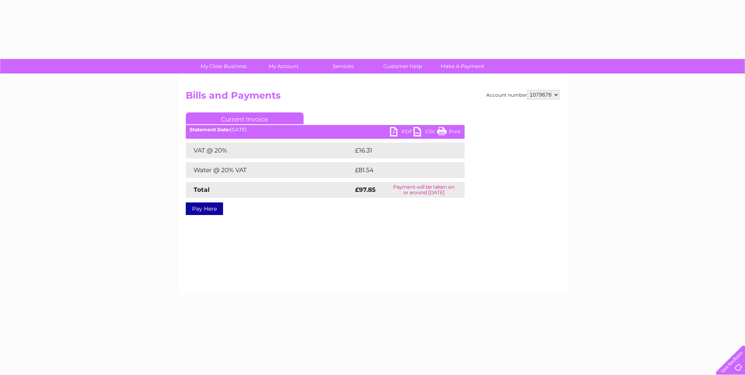 The image size is (745, 375). I want to click on a: Current Invoice, so click(245, 118).